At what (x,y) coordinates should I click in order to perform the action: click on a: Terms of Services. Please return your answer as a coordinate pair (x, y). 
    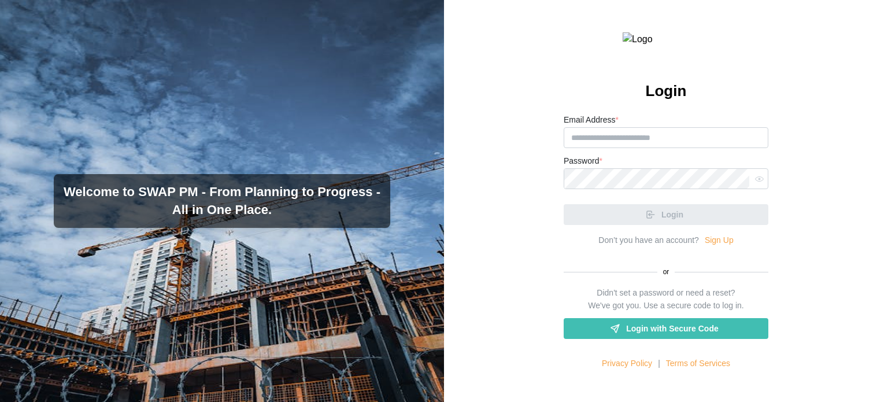
    Looking at the image, I should click on (697, 363).